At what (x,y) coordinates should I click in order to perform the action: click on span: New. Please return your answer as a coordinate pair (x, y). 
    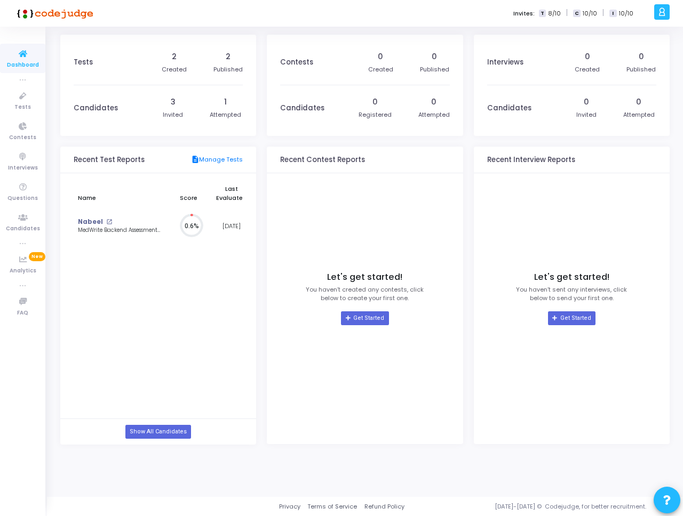
    Looking at the image, I should click on (37, 257).